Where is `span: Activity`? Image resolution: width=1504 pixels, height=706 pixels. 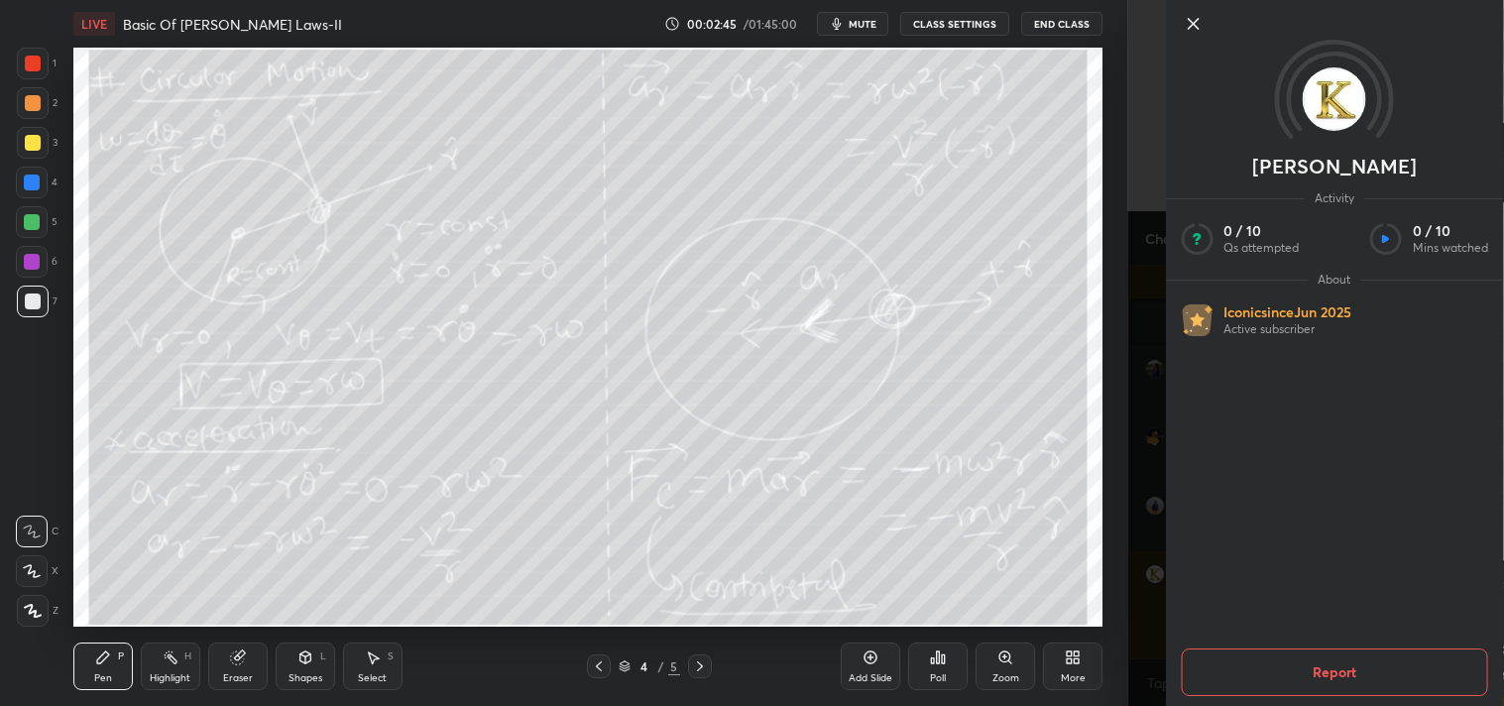 span: Activity is located at coordinates (1335, 198).